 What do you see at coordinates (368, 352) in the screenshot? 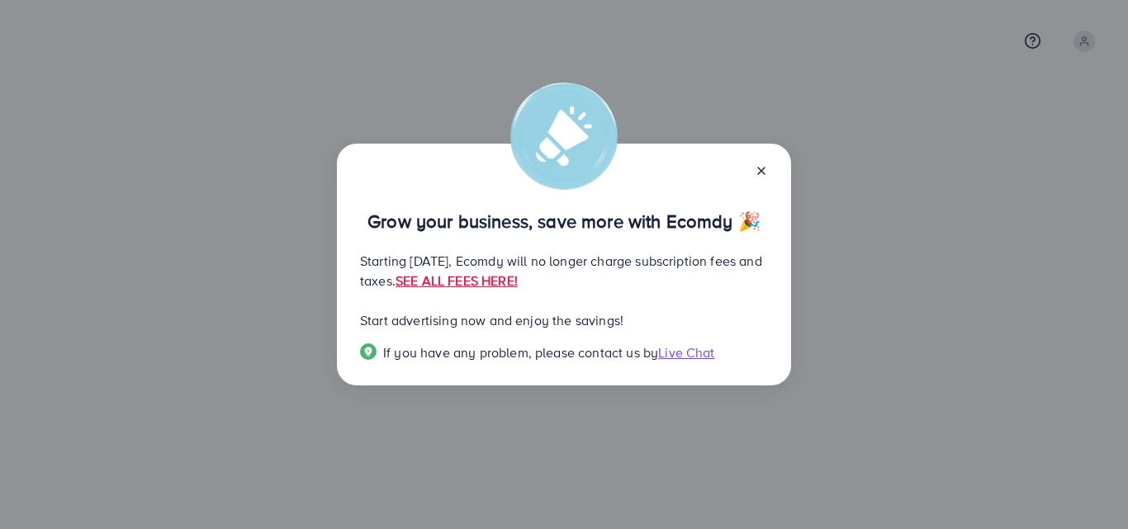
I see `img: Popup guide` at bounding box center [368, 352].